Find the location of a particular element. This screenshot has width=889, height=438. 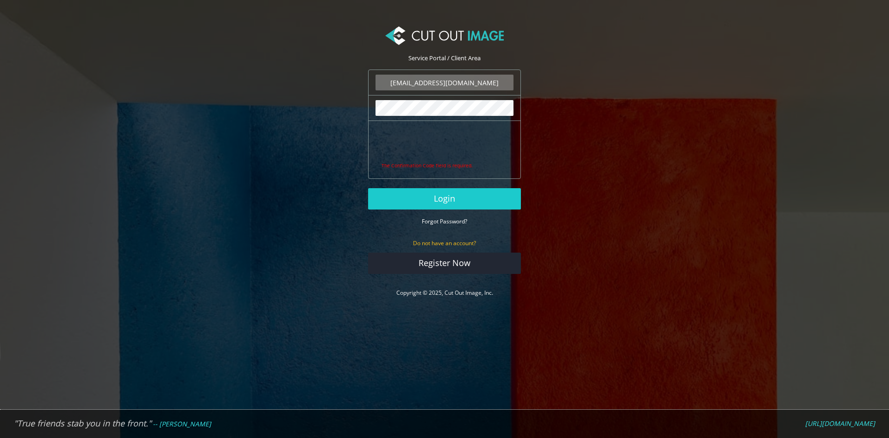

img: Cut Out Image is located at coordinates (445, 36).